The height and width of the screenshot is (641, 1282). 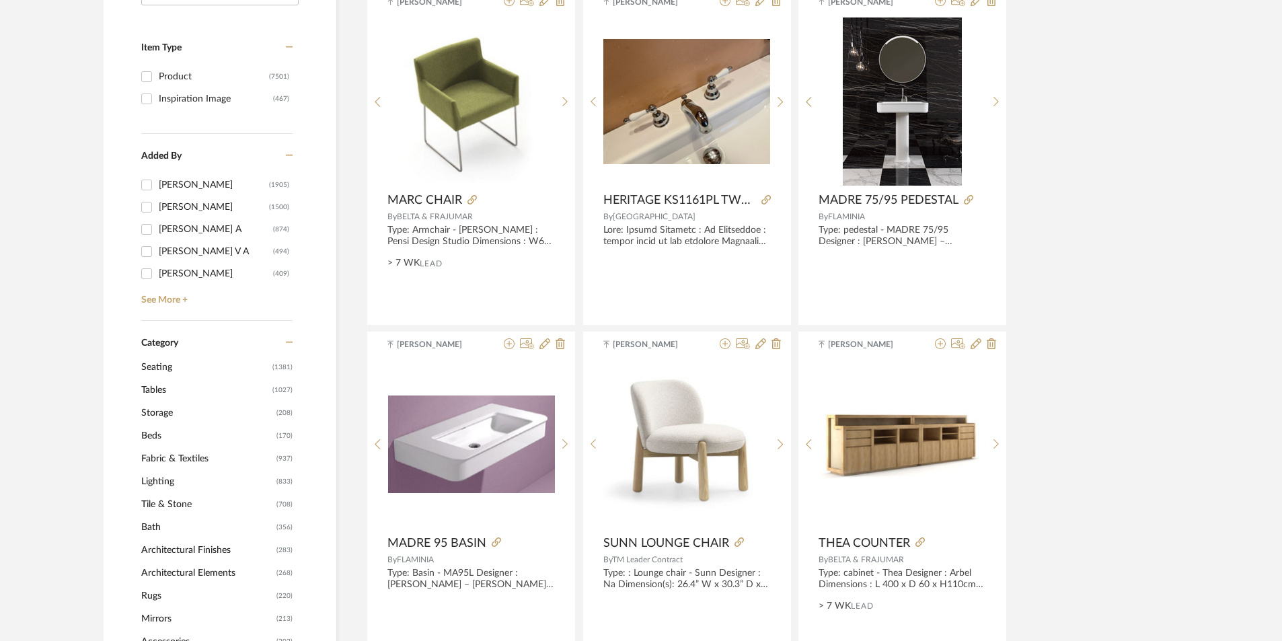 What do you see at coordinates (159, 343) in the screenshot?
I see `span: Category` at bounding box center [159, 343].